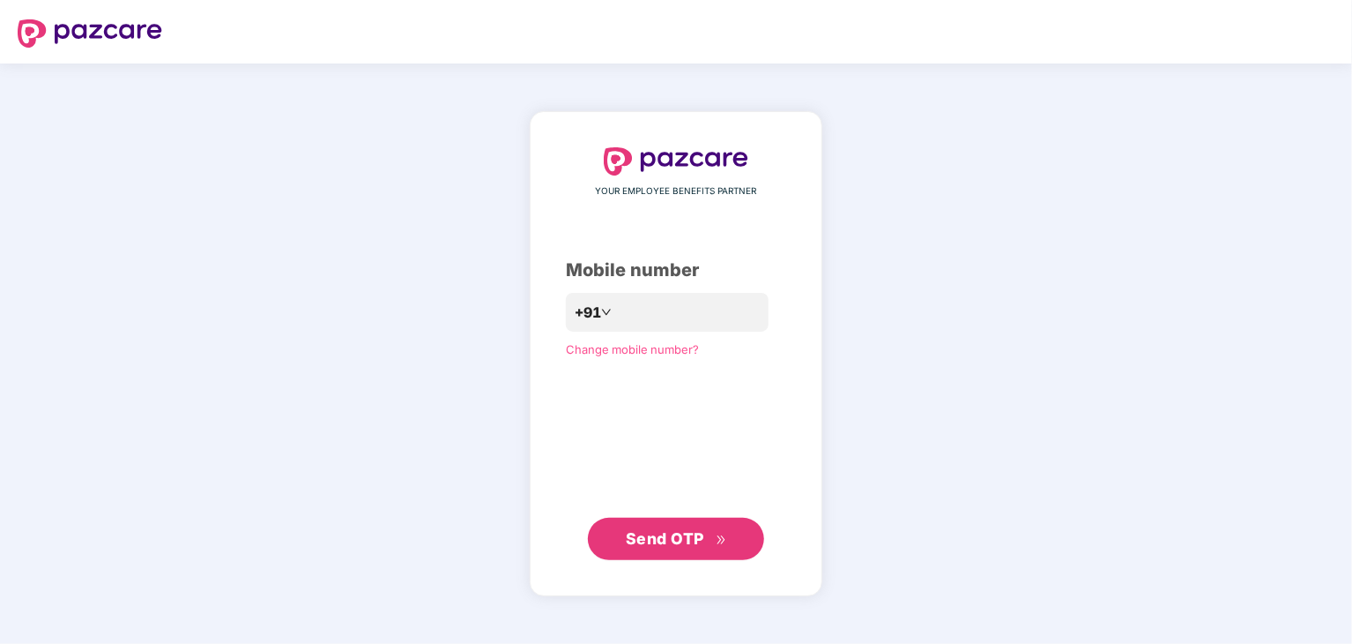 This screenshot has width=1352, height=644. I want to click on span: Change mobile number?, so click(632, 349).